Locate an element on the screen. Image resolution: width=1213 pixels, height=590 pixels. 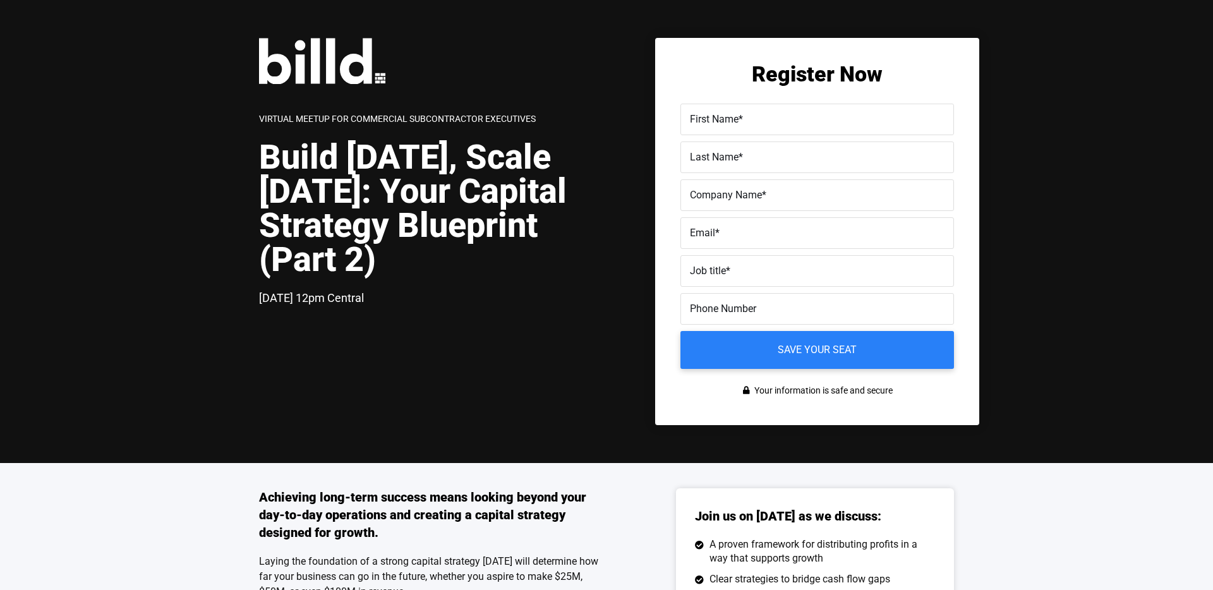
span: First Name is located at coordinates (714, 119).